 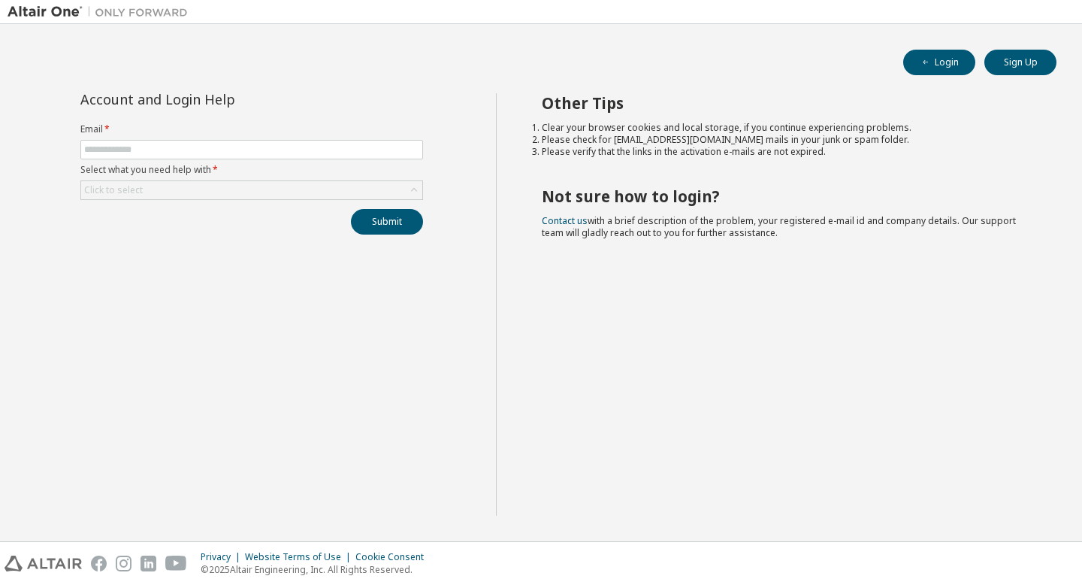 I want to click on div: Account and Login Help, so click(x=217, y=99).